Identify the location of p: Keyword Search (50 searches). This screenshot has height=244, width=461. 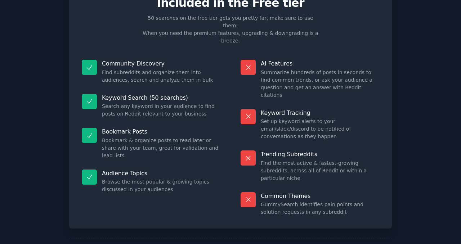
(161, 98).